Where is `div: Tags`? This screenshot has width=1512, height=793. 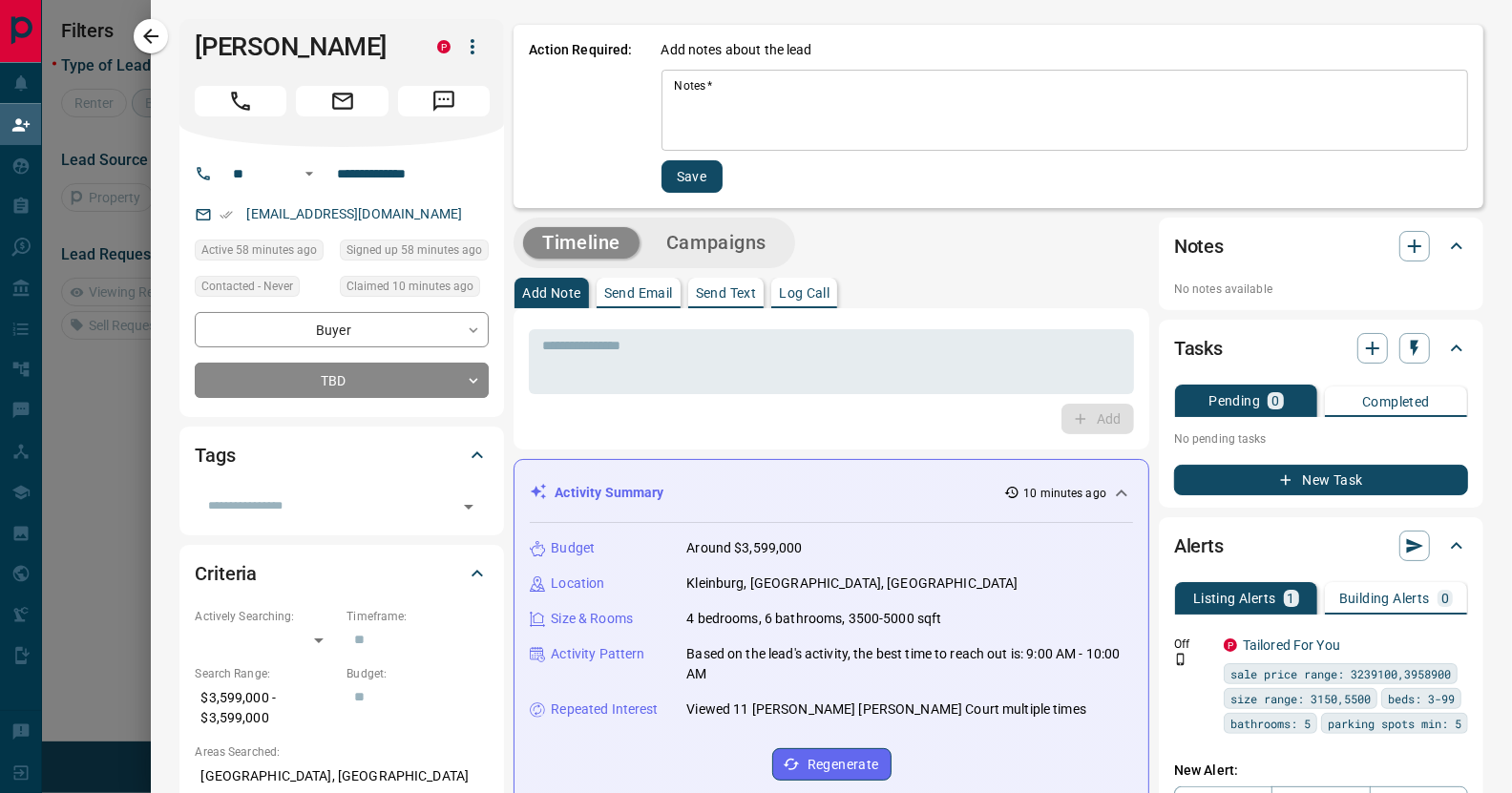 div: Tags is located at coordinates (342, 455).